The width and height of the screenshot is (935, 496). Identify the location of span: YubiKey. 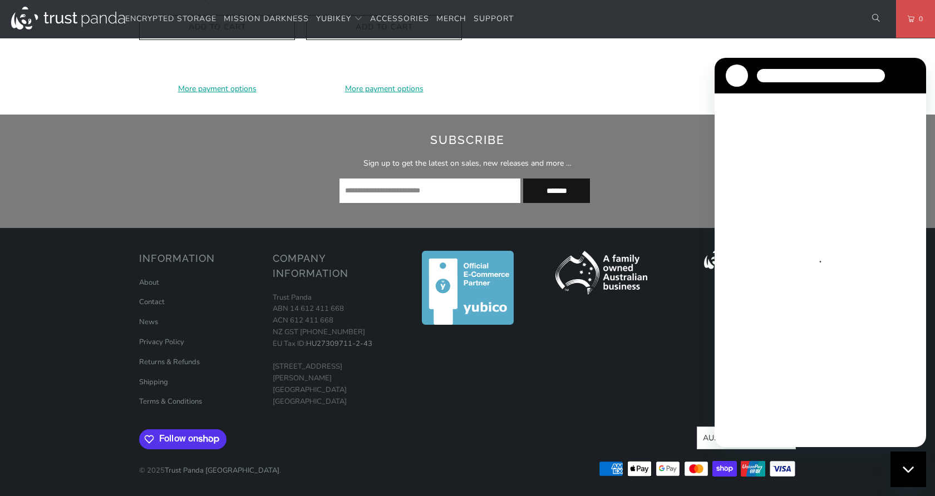
(333, 18).